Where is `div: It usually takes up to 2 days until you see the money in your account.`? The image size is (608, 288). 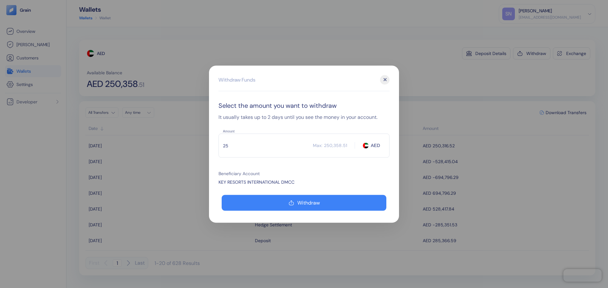
div: It usually takes up to 2 days until you see the money in your account. is located at coordinates (304, 117).